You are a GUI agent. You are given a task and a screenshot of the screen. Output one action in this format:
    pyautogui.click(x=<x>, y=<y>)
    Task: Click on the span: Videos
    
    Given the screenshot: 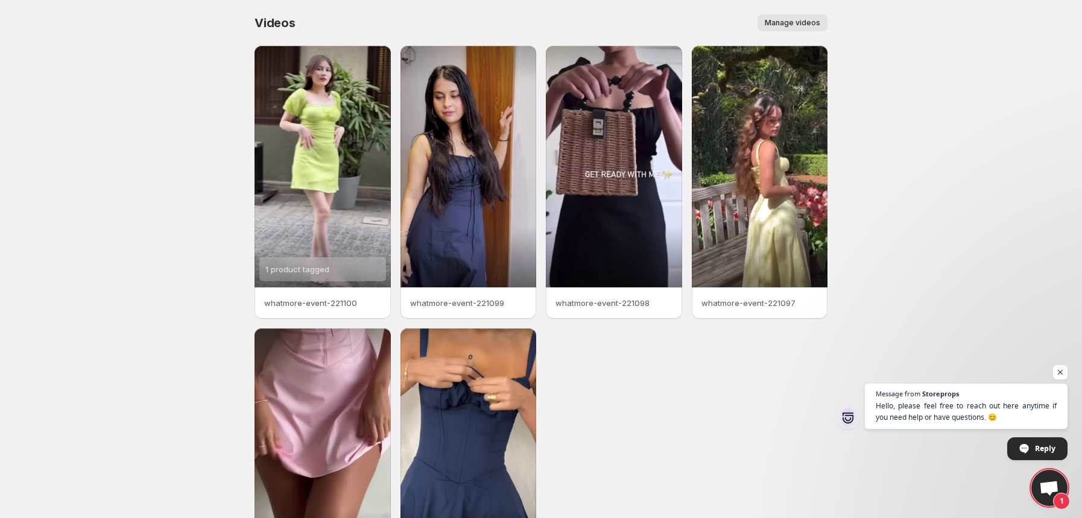 What is the action you would take?
    pyautogui.click(x=275, y=23)
    